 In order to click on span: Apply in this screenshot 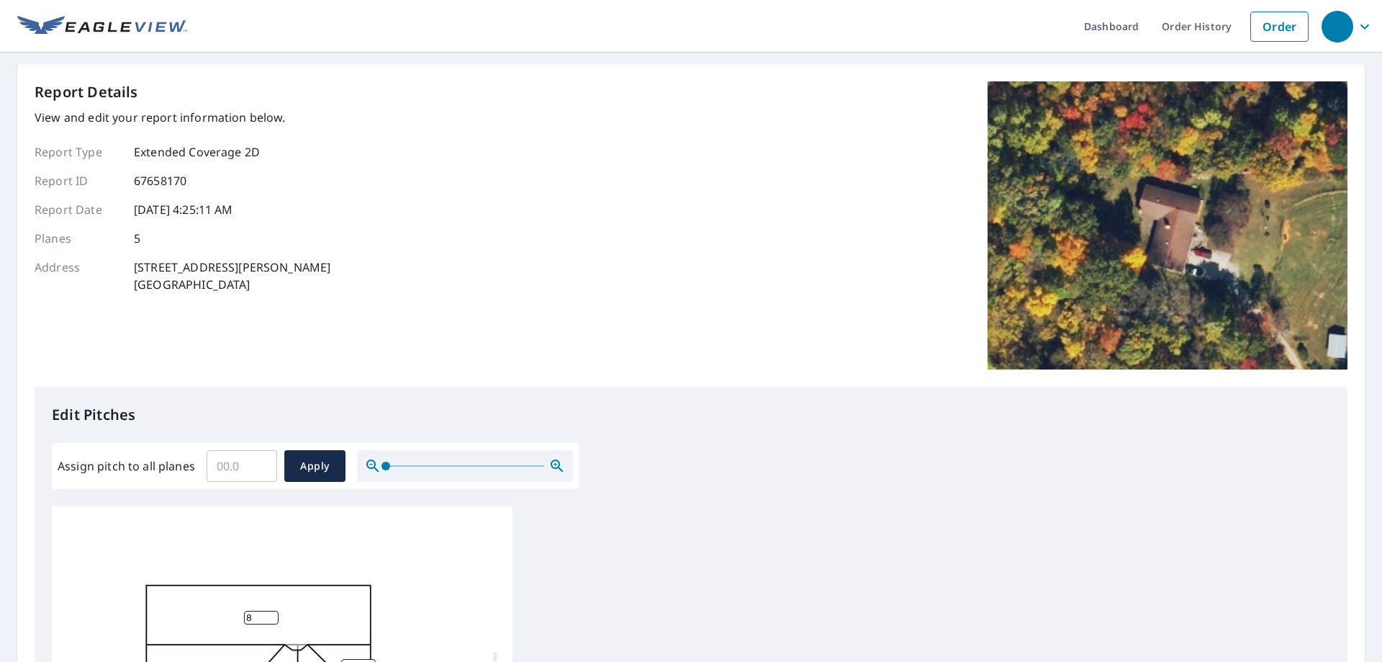, I will do `click(315, 466)`.